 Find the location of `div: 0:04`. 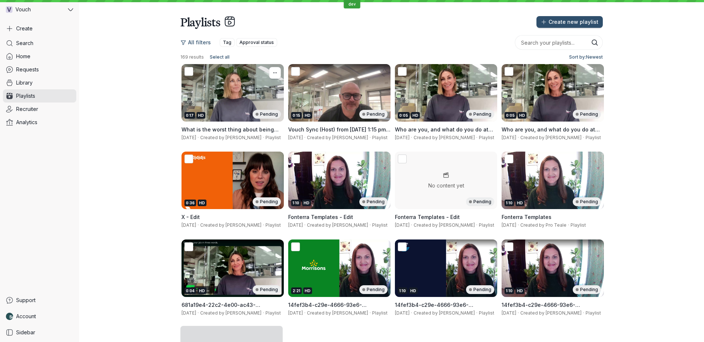

div: 0:04 is located at coordinates (190, 291).